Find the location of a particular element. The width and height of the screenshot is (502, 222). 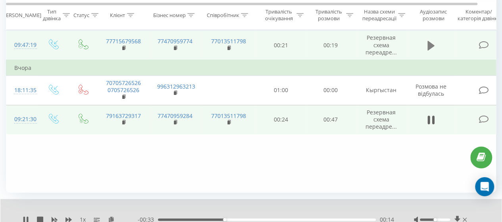

td: 00:24 is located at coordinates (281, 119).